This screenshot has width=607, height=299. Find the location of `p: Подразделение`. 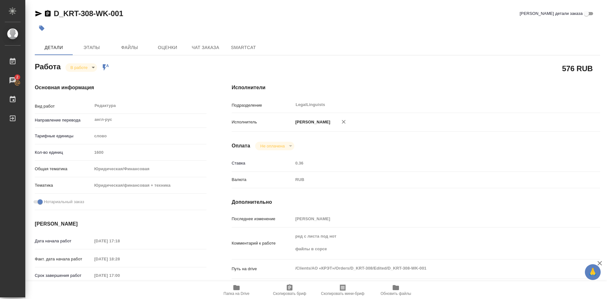

p: Подразделение is located at coordinates (262, 105).